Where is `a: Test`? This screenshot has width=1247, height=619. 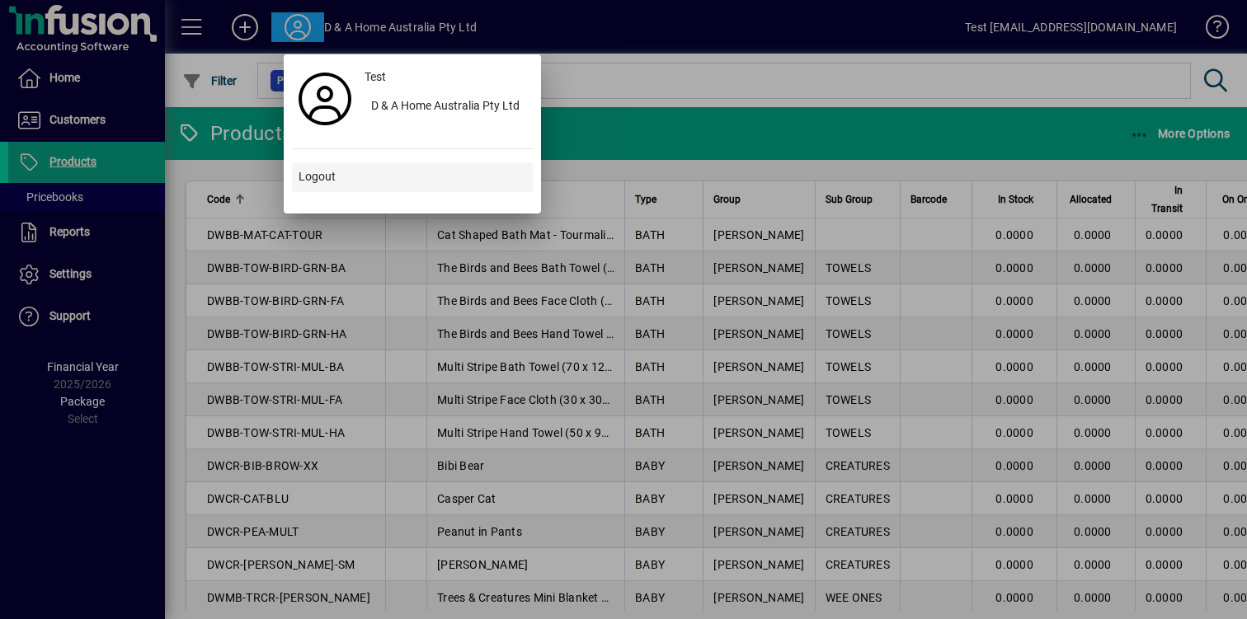
a: Test is located at coordinates (445, 78).